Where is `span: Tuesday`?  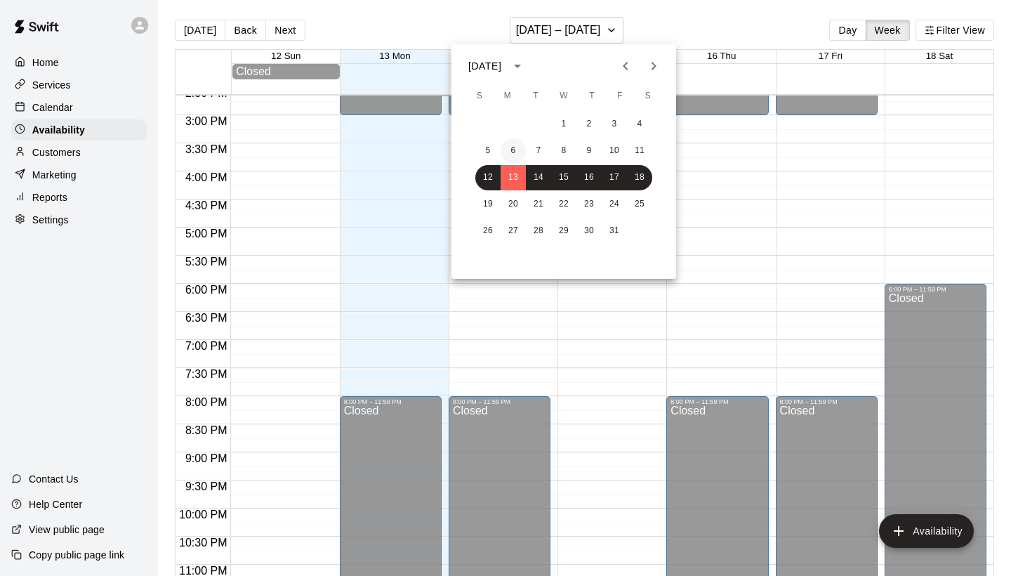
span: Tuesday is located at coordinates (536, 96).